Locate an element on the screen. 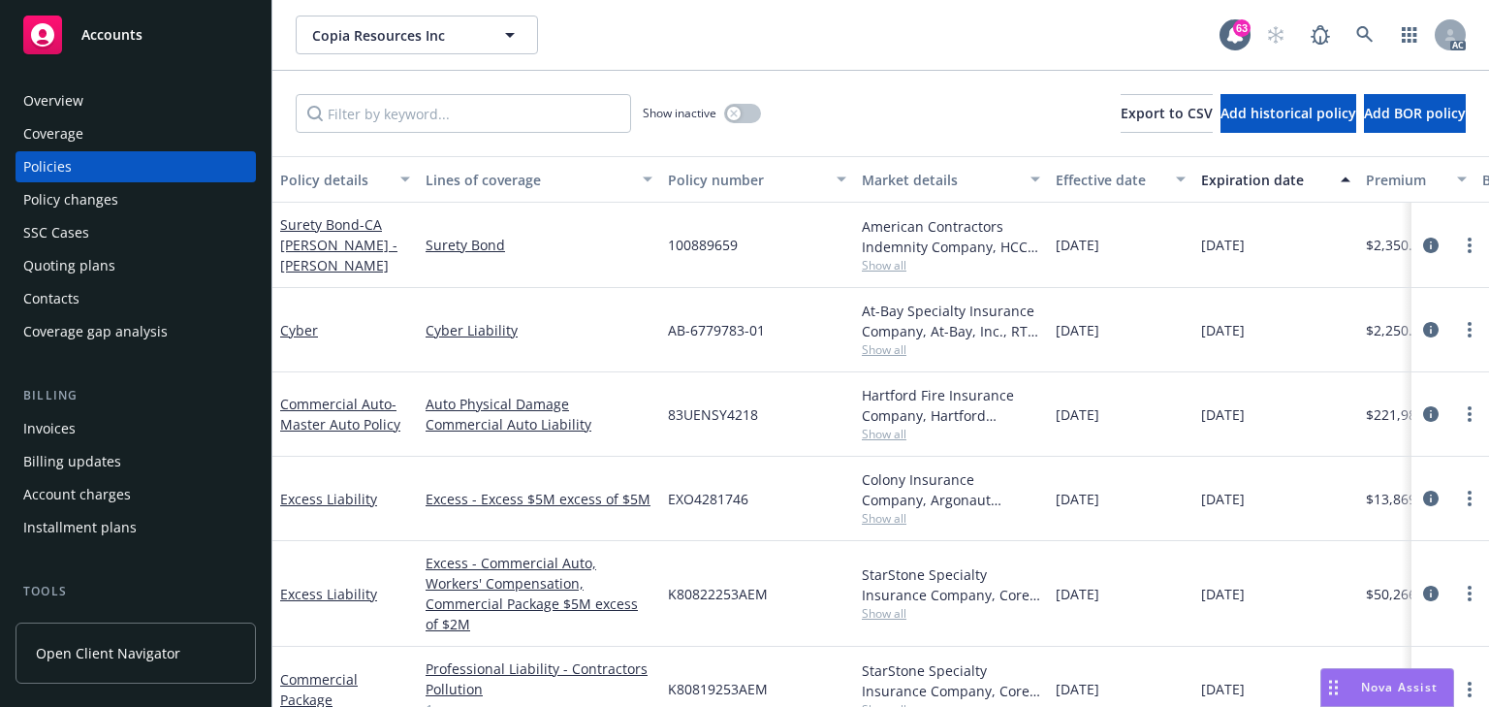 The height and width of the screenshot is (707, 1489). div: Policies is located at coordinates (48, 167).